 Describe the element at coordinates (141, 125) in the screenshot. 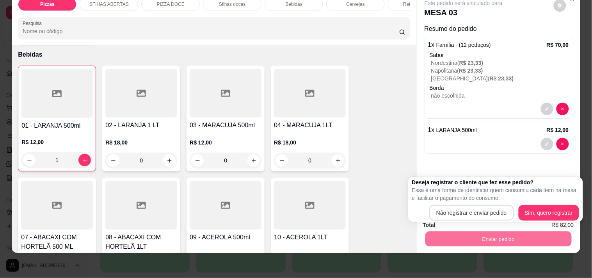

I see `h4: 02 - LARANJA 1 LT` at that location.